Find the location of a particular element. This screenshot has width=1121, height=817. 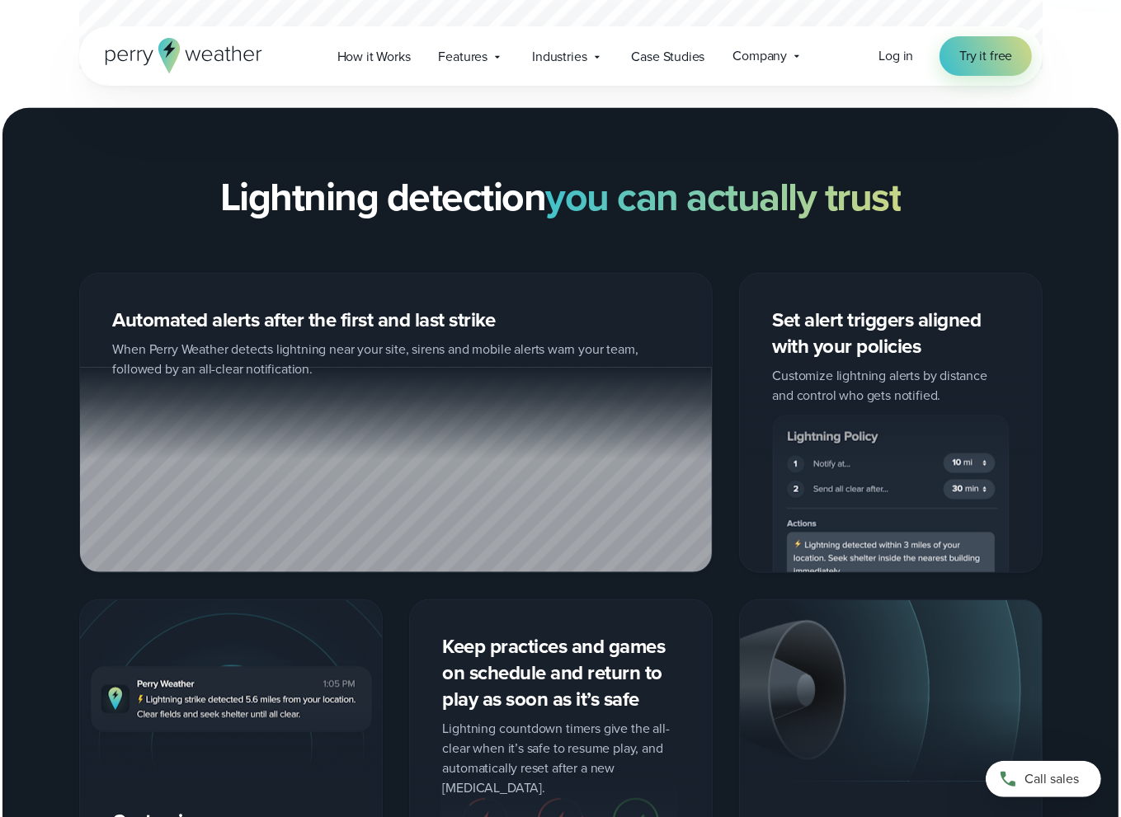

span: Industries is located at coordinates (559, 57).